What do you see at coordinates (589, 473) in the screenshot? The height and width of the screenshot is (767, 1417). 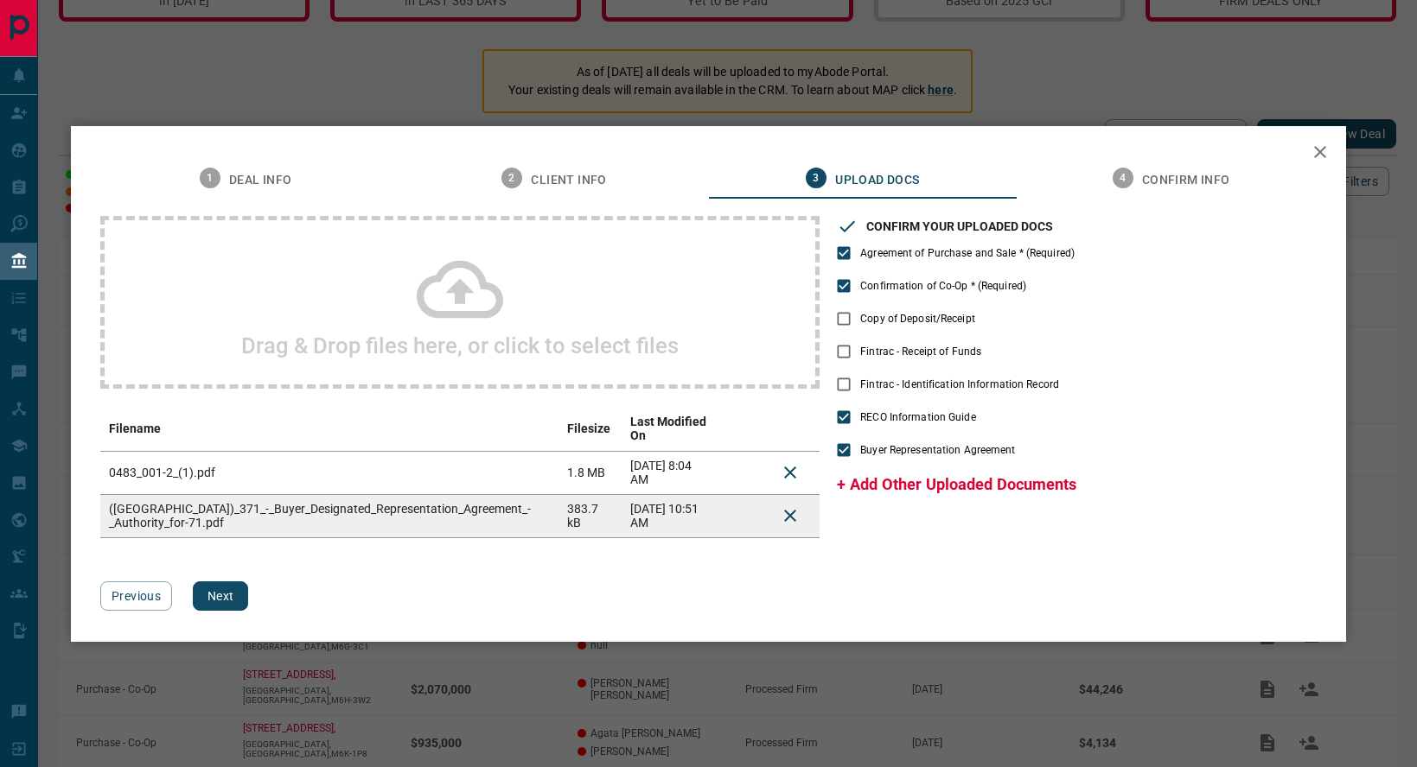 I see `td: 1.8 MB` at bounding box center [589, 473].